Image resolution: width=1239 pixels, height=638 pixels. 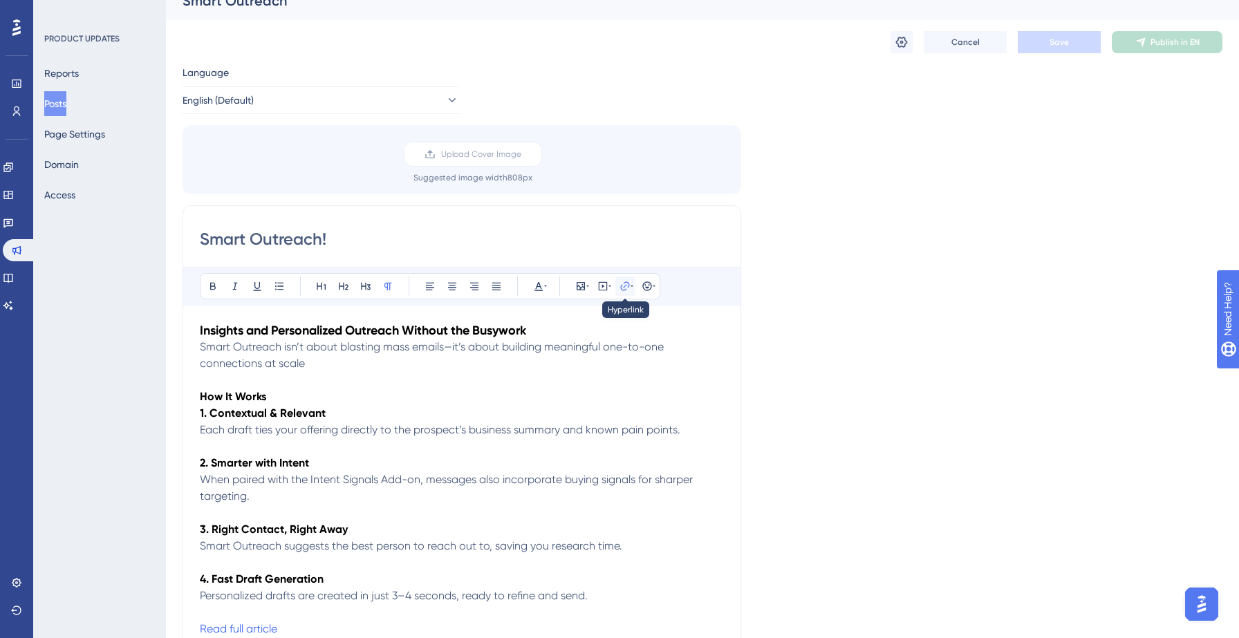 I want to click on button: Domain, so click(x=62, y=165).